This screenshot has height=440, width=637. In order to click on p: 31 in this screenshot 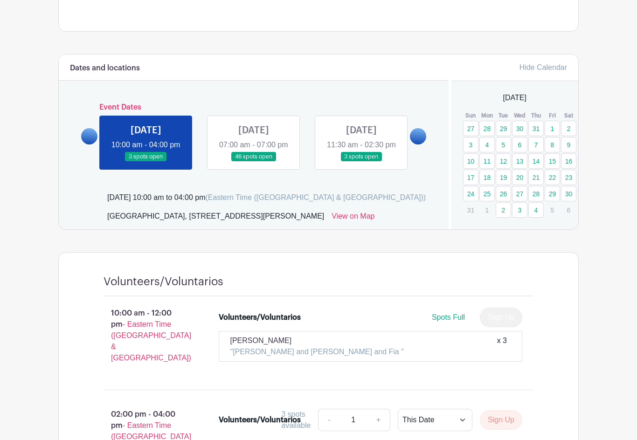, I will do `click(471, 210)`.